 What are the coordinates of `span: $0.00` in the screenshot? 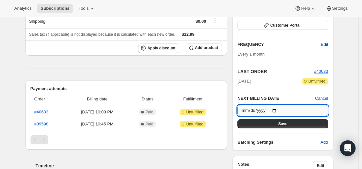 It's located at (201, 21).